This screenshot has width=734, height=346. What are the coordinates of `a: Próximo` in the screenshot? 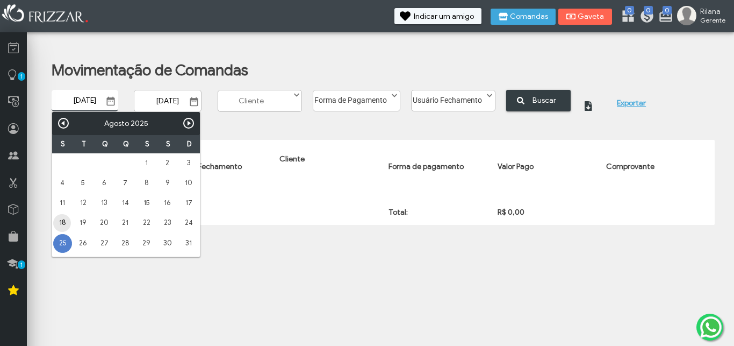 It's located at (189, 123).